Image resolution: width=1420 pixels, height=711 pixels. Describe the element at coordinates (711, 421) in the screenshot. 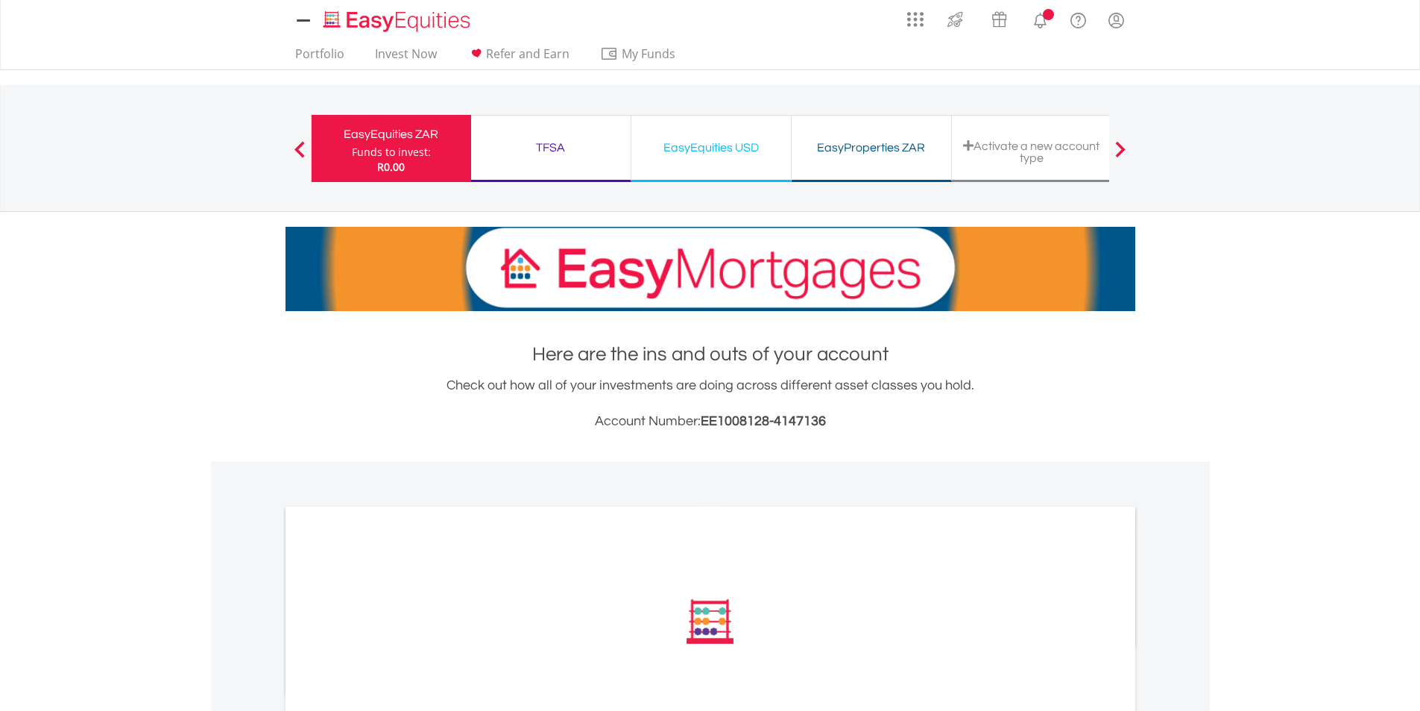

I see `h3: Account Number:` at that location.